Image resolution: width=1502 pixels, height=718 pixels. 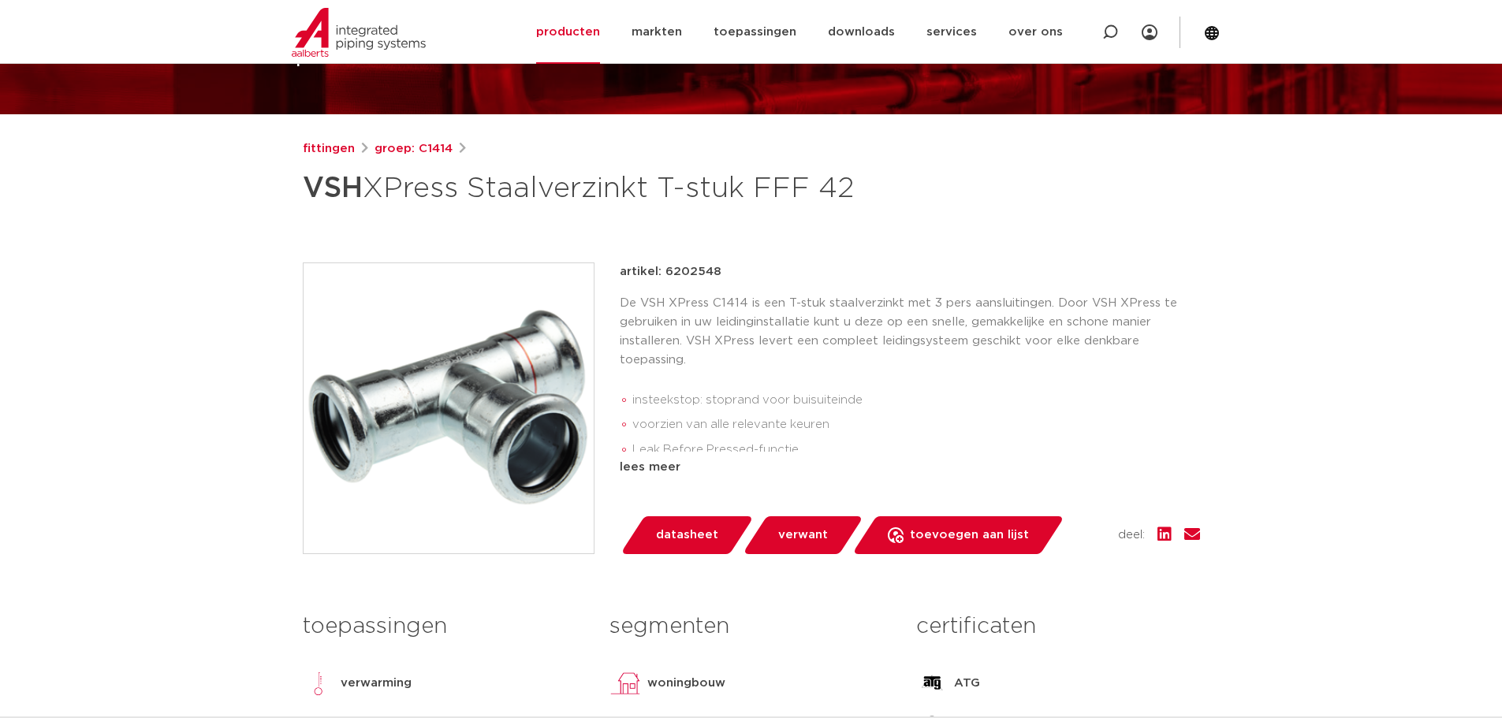 What do you see at coordinates (329, 149) in the screenshot?
I see `a: fittingen` at bounding box center [329, 149].